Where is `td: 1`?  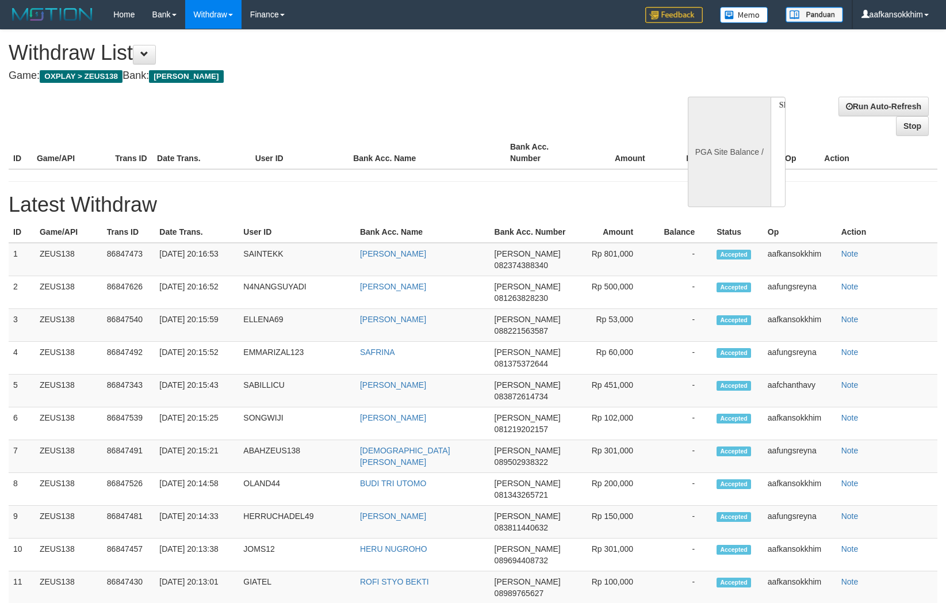
td: 1 is located at coordinates (22, 259).